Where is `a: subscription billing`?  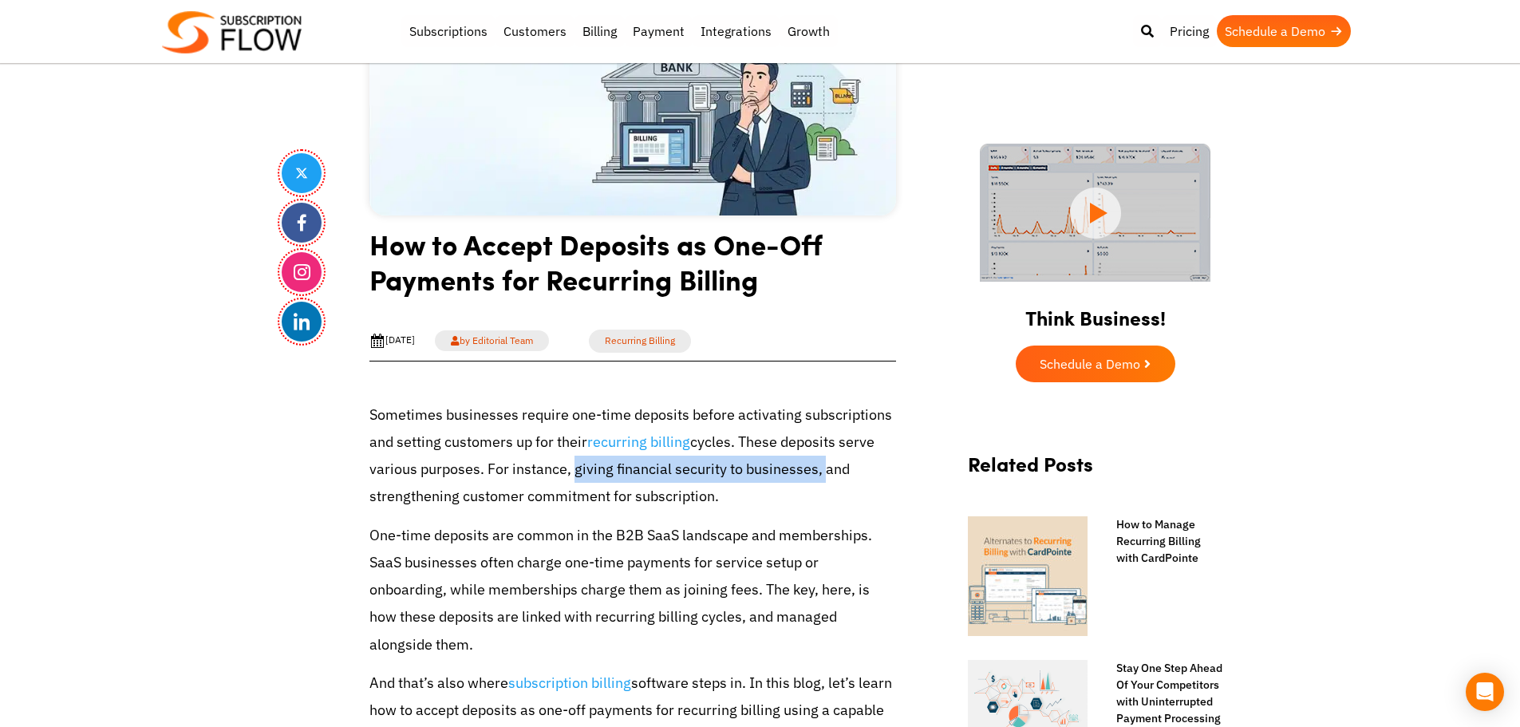
a: subscription billing is located at coordinates (570, 682).